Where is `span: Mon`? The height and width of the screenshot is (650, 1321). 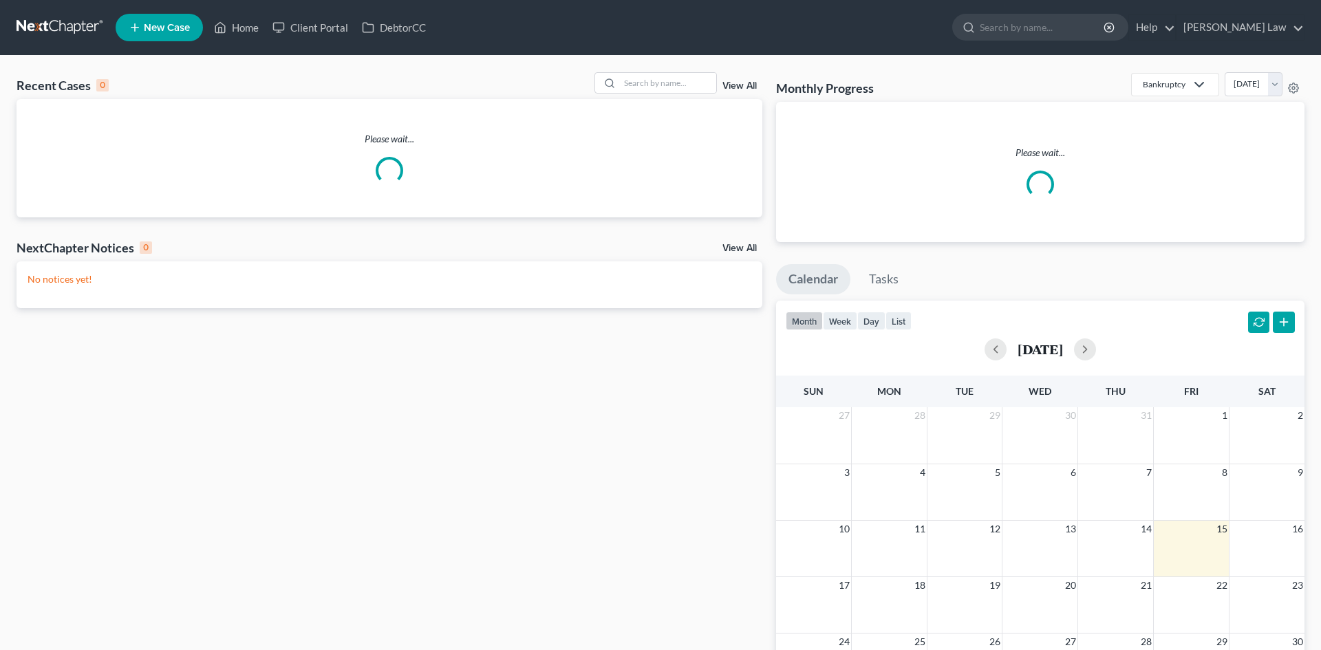 span: Mon is located at coordinates (889, 391).